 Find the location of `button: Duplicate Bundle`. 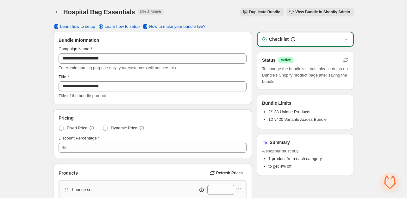

button: Duplicate Bundle is located at coordinates (262, 12).